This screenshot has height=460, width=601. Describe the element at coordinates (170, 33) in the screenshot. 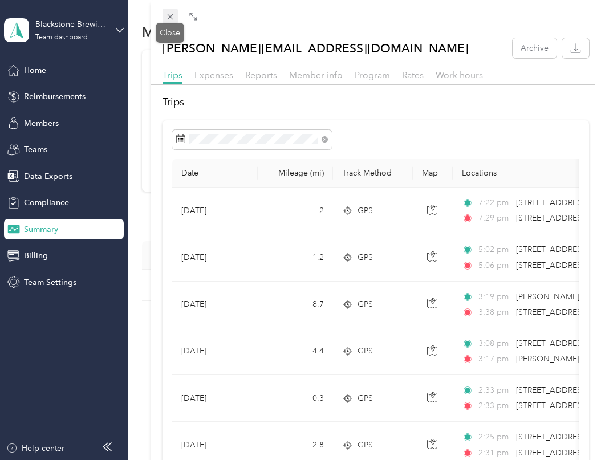

I see `div: Close` at that location.